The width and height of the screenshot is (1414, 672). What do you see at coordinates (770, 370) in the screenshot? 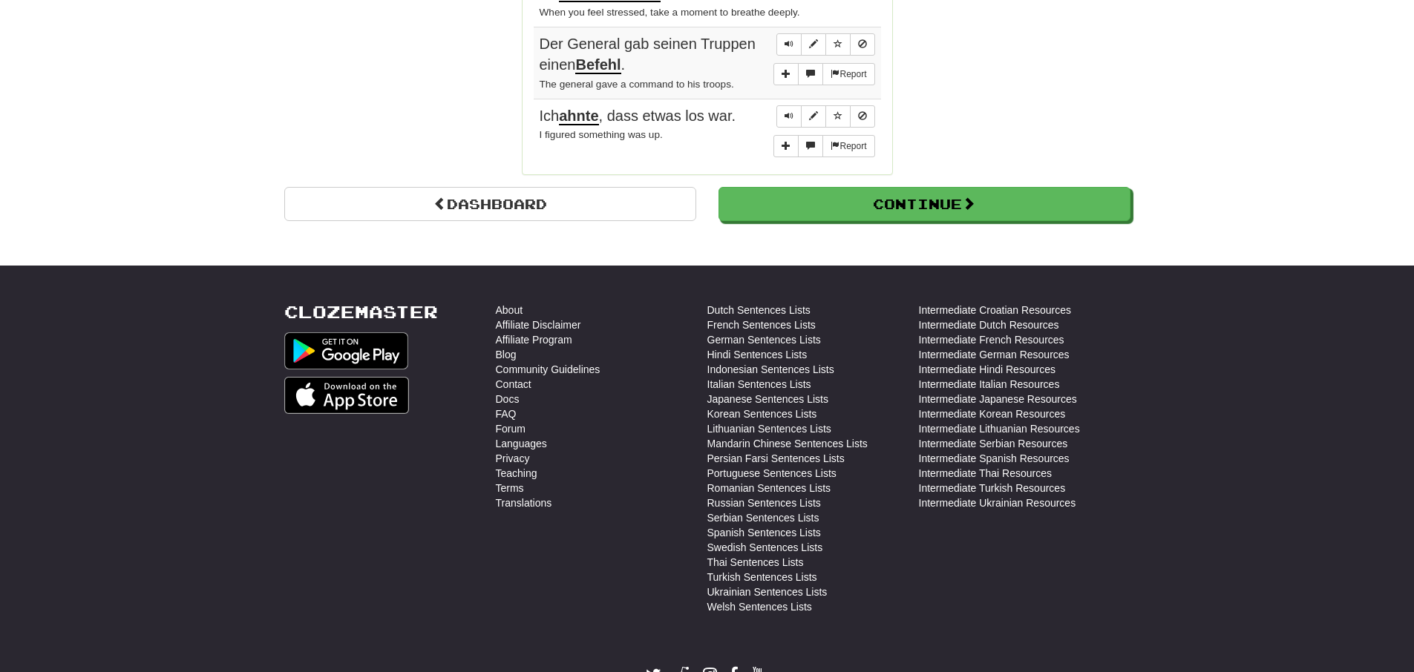
I see `a: Indonesian Sentences Lists` at bounding box center [770, 370].